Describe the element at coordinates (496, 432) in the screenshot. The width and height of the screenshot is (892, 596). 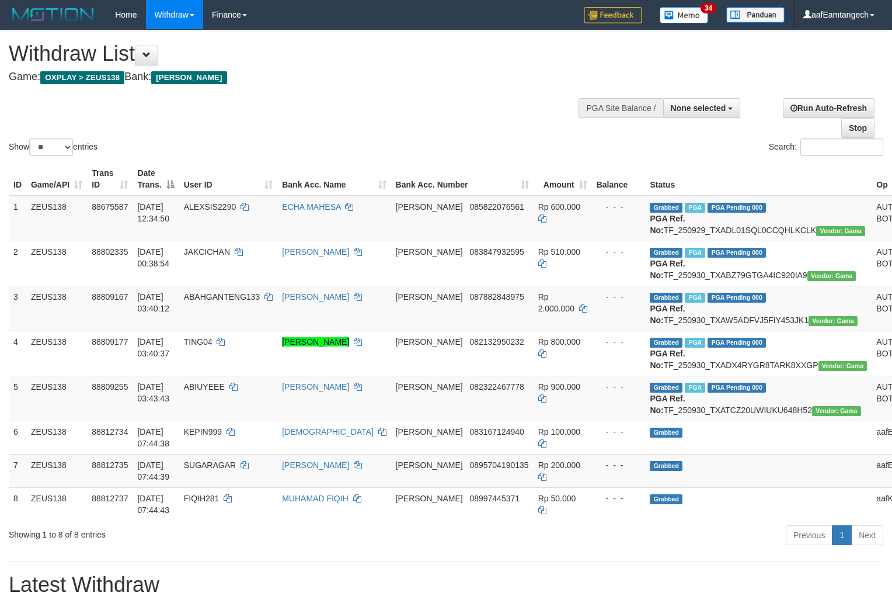
I see `span: Copy 083167124940 to clipboard` at that location.